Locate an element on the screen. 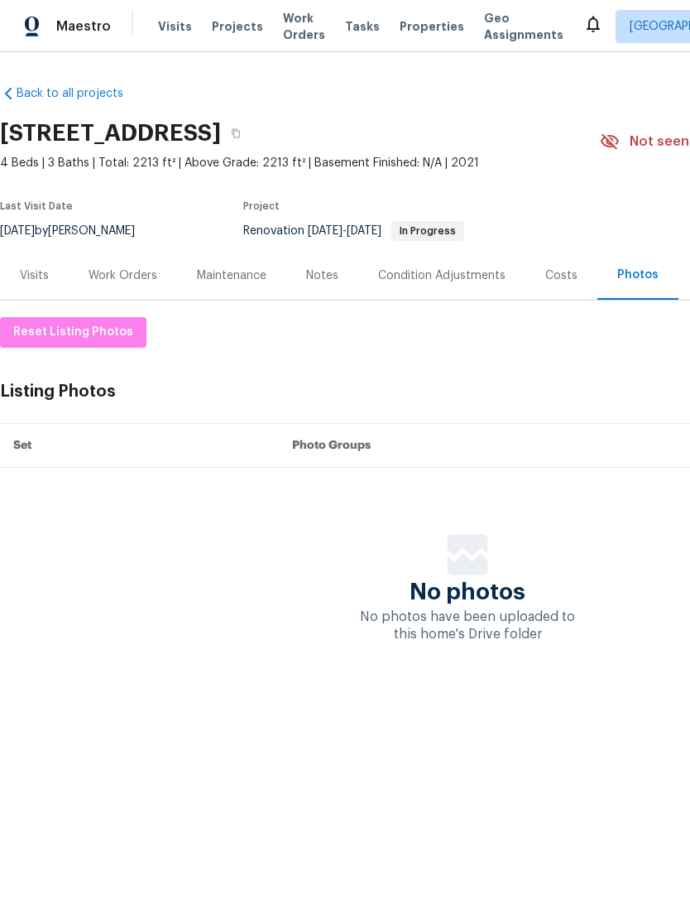 This screenshot has width=690, height=900. span: Tasks is located at coordinates (363, 26).